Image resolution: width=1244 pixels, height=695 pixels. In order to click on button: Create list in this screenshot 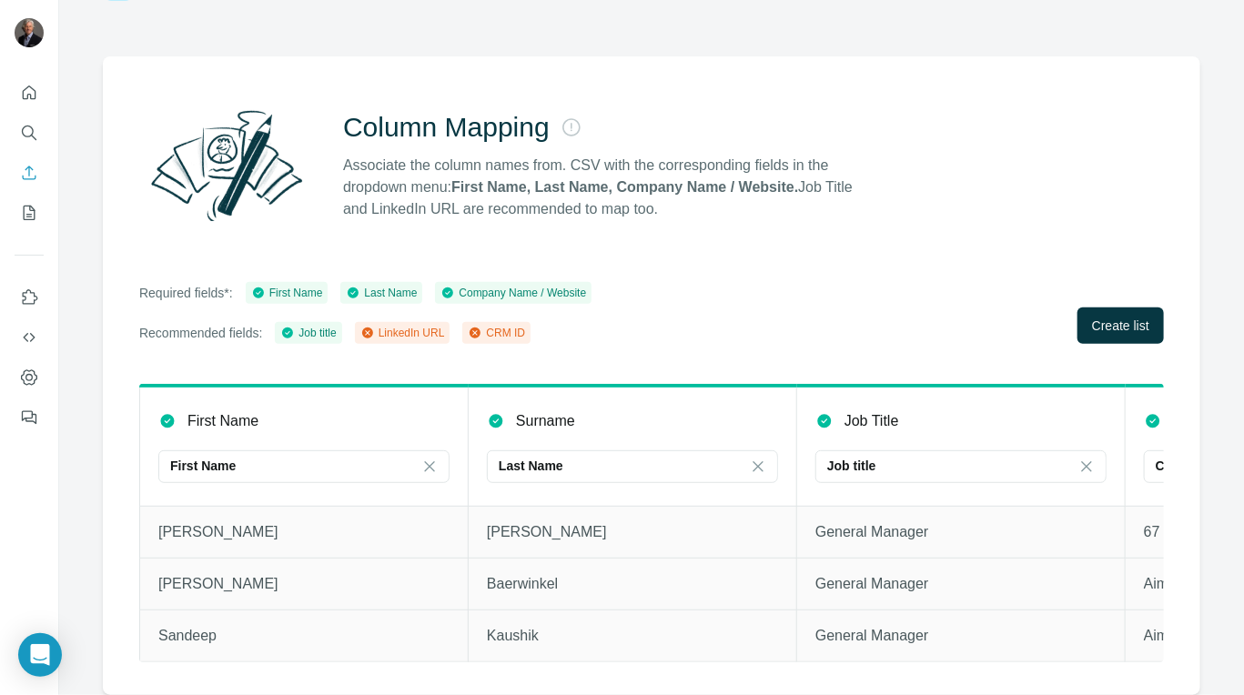, I will do `click(1121, 326)`.